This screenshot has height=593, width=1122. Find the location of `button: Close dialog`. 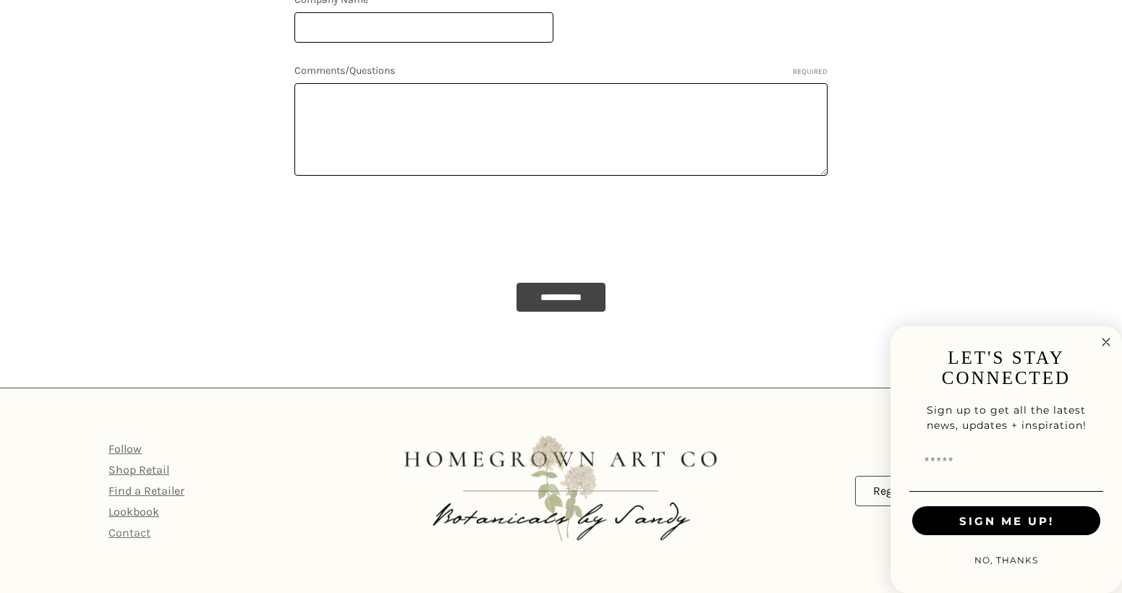

button: Close dialog is located at coordinates (1106, 342).